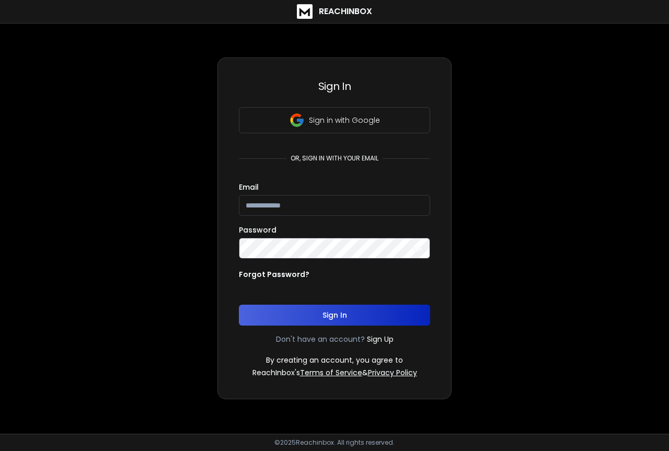 The width and height of the screenshot is (669, 451). I want to click on a: Privacy Policy, so click(393, 373).